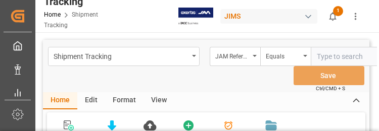 The height and width of the screenshot is (131, 379). What do you see at coordinates (283, 55) in the screenshot?
I see `div: Equals` at bounding box center [283, 55].